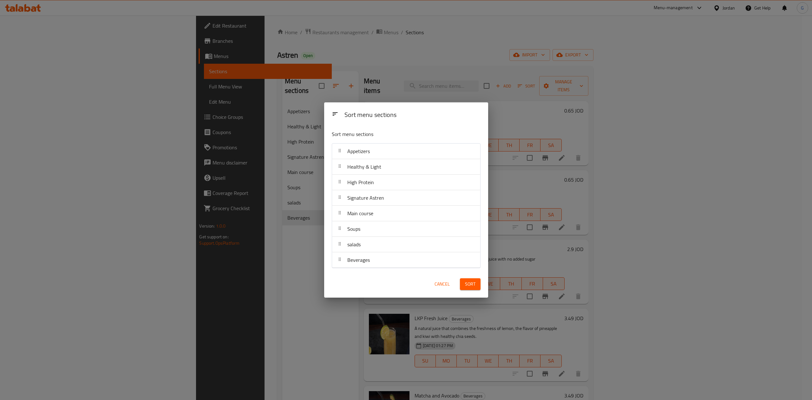  What do you see at coordinates (406, 229) in the screenshot?
I see `div: Soups` at bounding box center [406, 229].